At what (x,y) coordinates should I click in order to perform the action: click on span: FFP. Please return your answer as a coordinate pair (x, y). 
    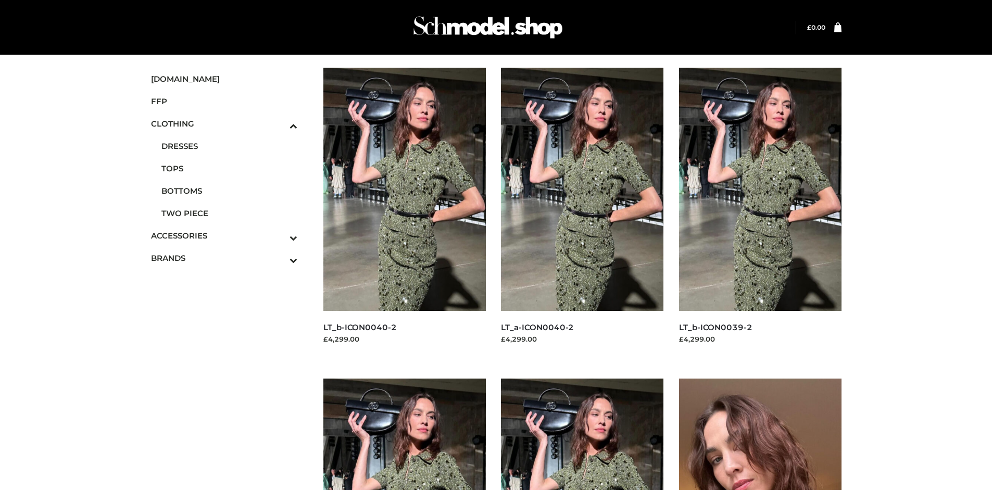
    Looking at the image, I should click on (224, 101).